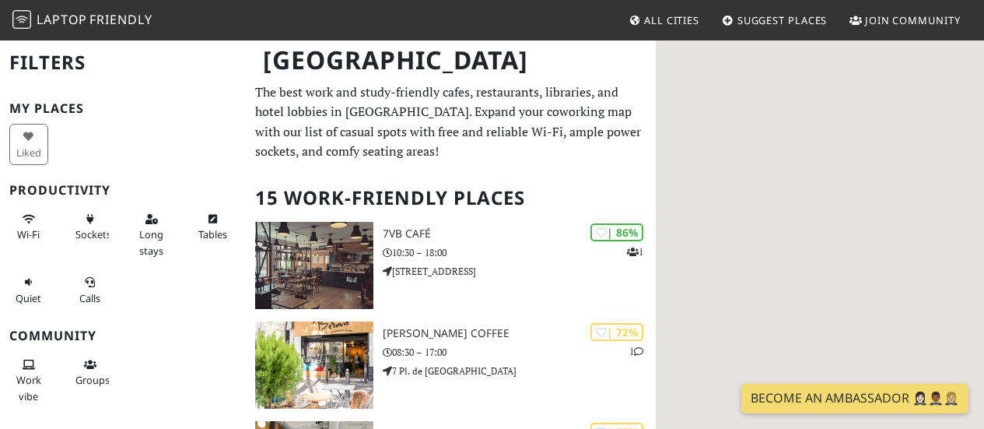 This screenshot has width=984, height=429. What do you see at coordinates (905, 20) in the screenshot?
I see `a: Join Community` at bounding box center [905, 20].